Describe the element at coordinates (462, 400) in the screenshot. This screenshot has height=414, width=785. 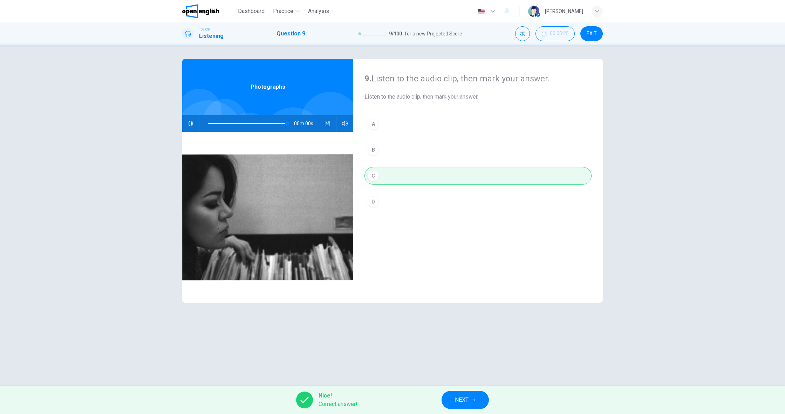
I see `span: NEXT` at that location.